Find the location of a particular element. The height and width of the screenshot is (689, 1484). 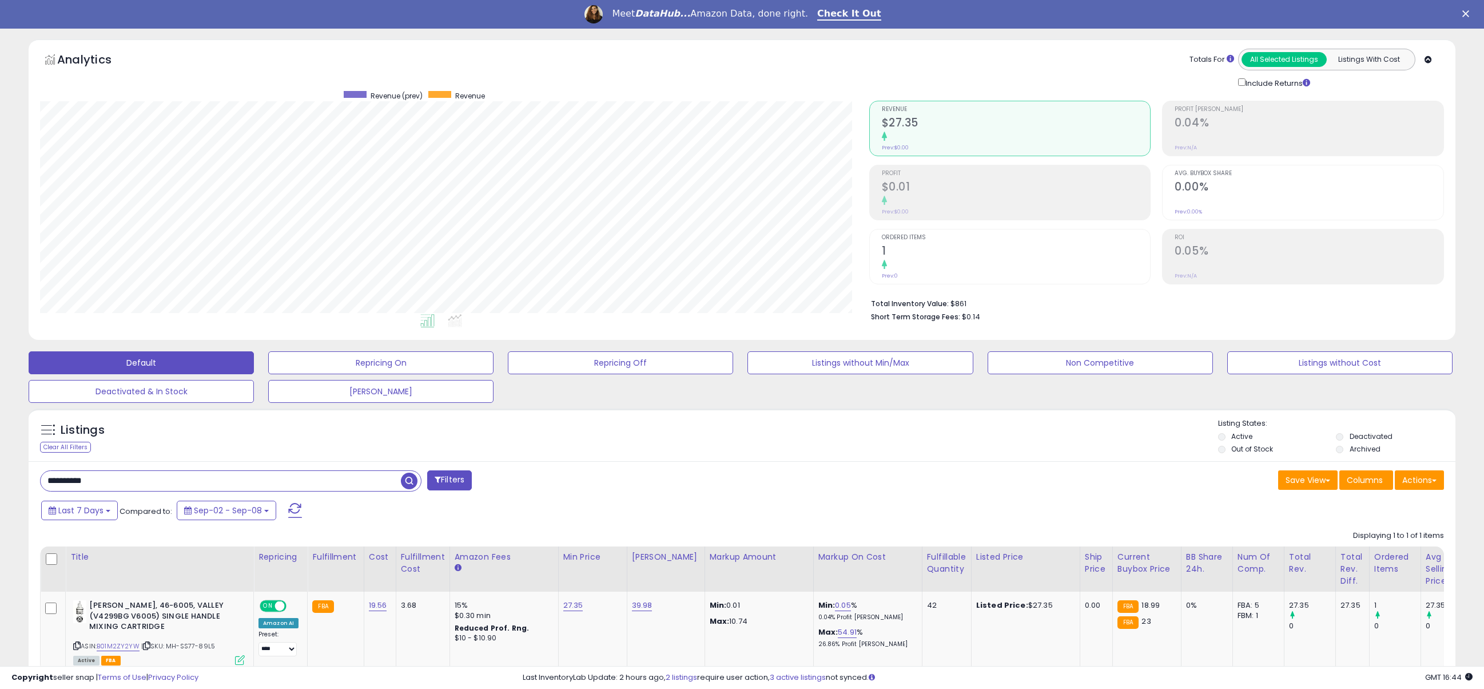

label: Archived is located at coordinates (1365, 448).